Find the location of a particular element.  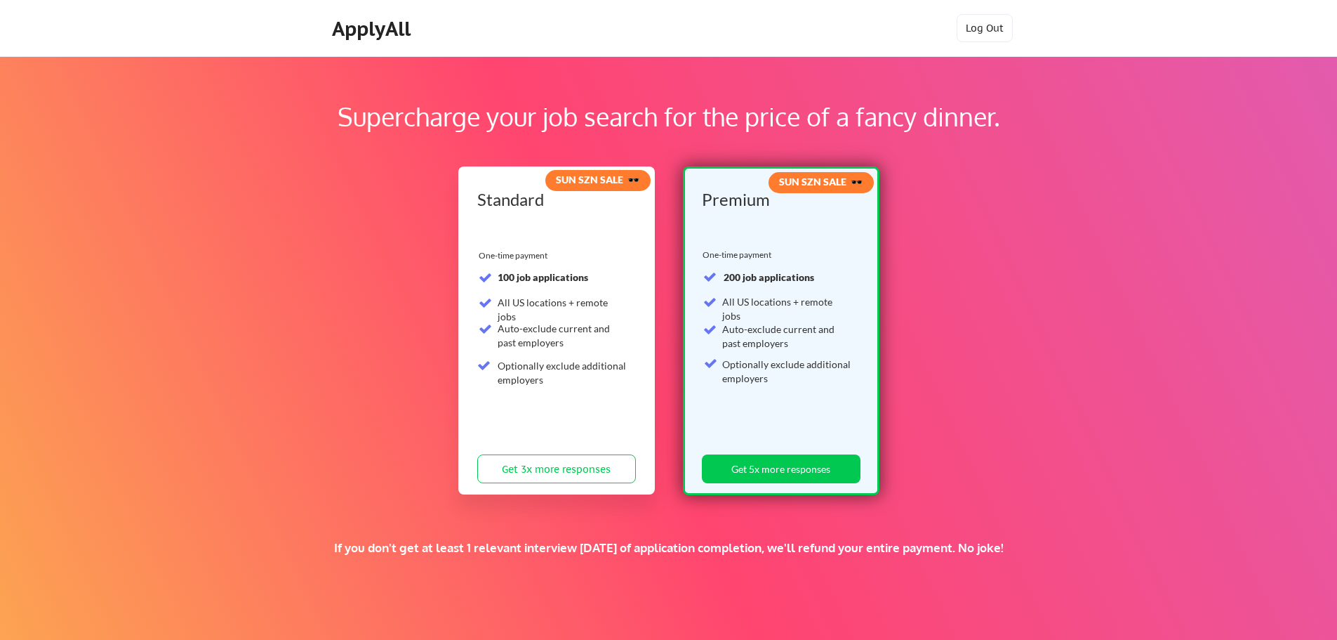

strong: 100 job applications is located at coordinates (543, 277).